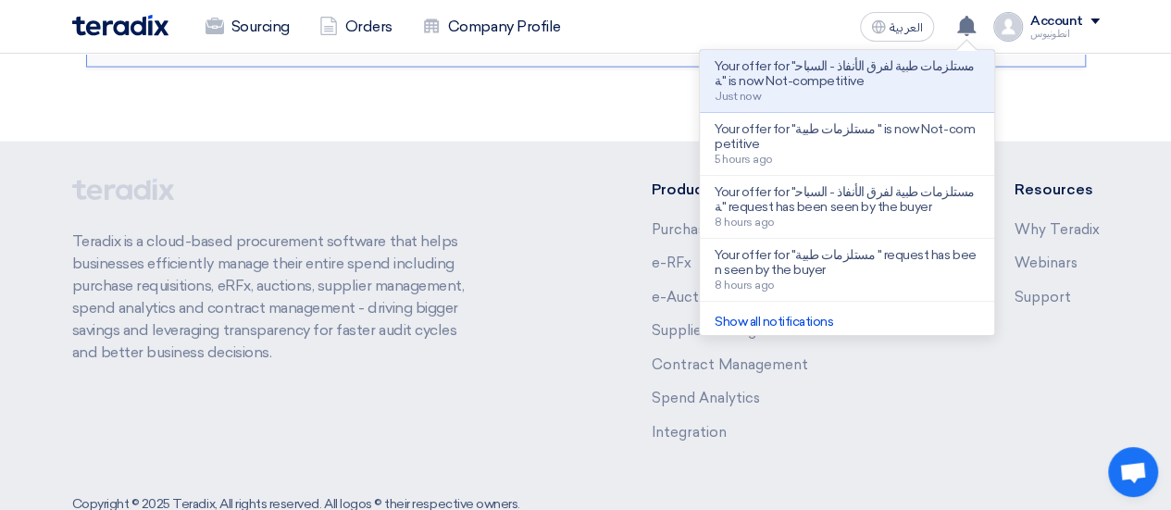 The height and width of the screenshot is (510, 1171). I want to click on span: 5 hours ago, so click(744, 159).